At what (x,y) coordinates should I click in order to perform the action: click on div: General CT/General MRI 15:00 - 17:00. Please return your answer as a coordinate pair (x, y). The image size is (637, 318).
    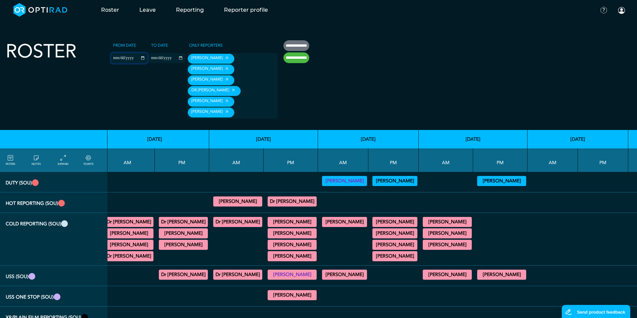
    Looking at the image, I should click on (395, 245).